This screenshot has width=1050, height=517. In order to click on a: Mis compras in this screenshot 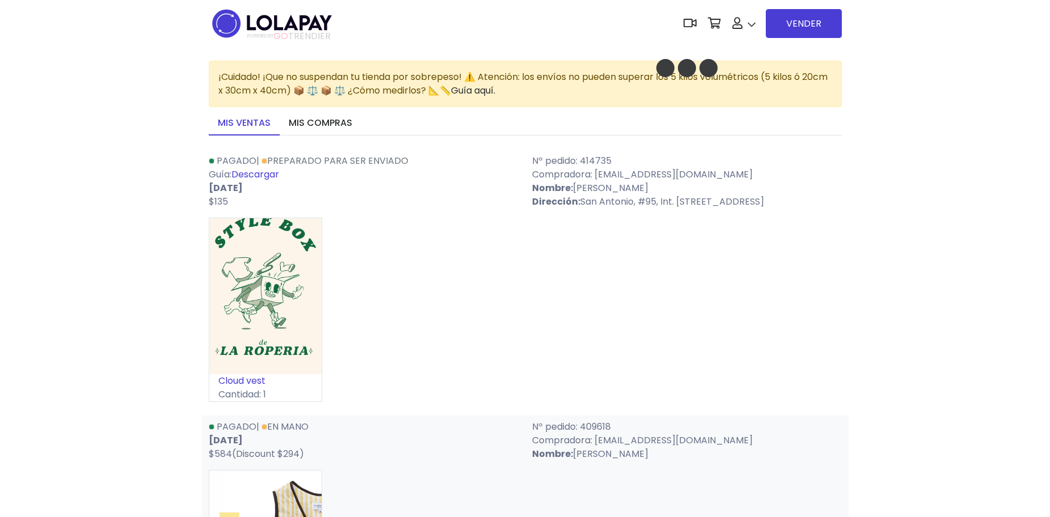, I will do `click(320, 124)`.